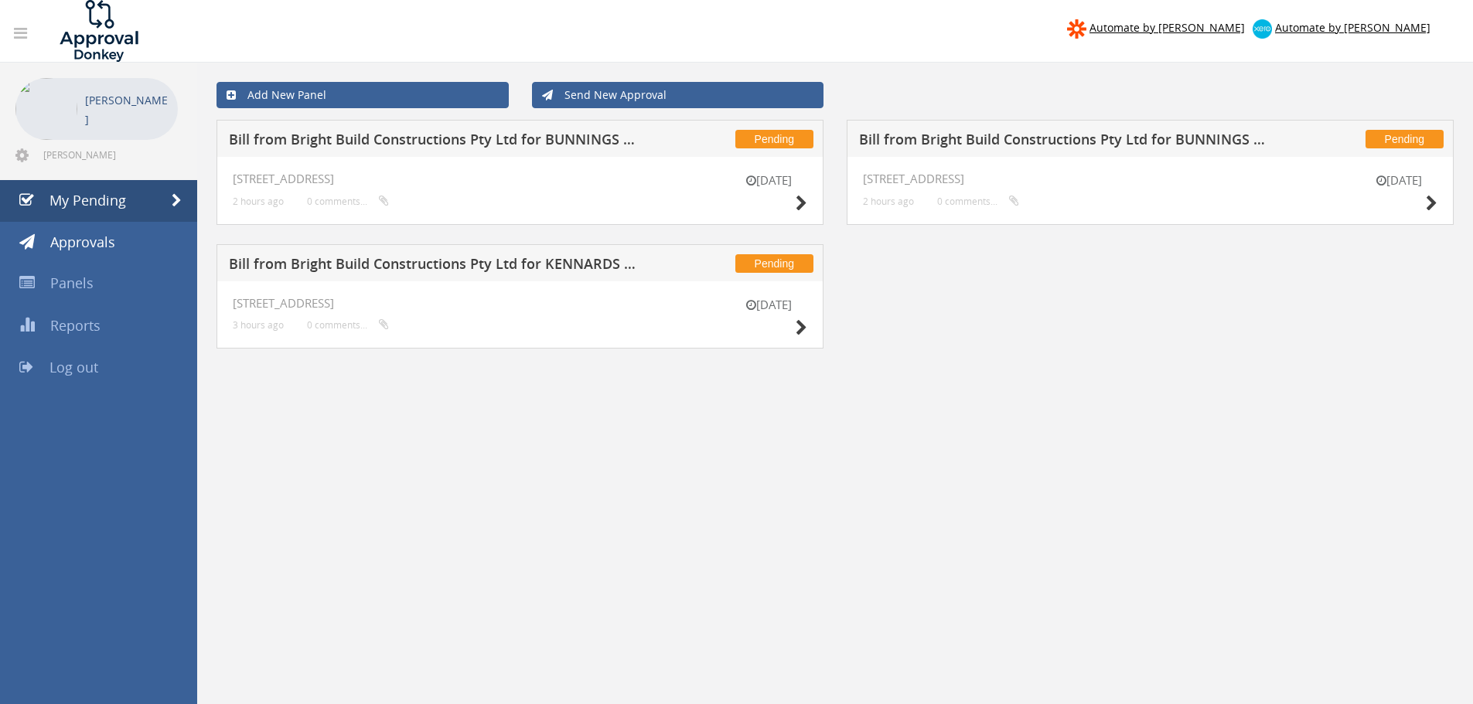  I want to click on h5: Bill from Bright Build Constructions Pty Ltd for KENNARDS HIRE PTY LIMITED, so click(432, 266).